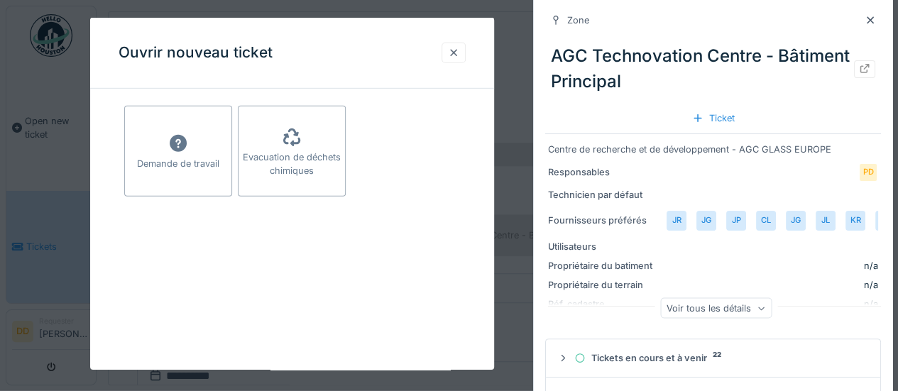 The image size is (898, 391). I want to click on div: Utilisateurs, so click(601, 246).